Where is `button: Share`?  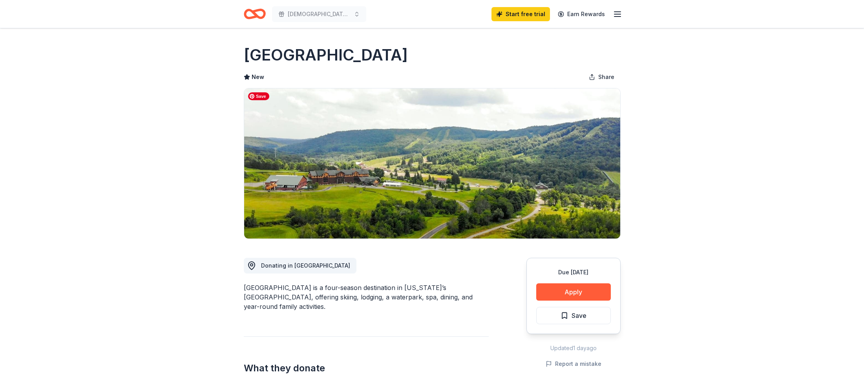 button: Share is located at coordinates (601, 77).